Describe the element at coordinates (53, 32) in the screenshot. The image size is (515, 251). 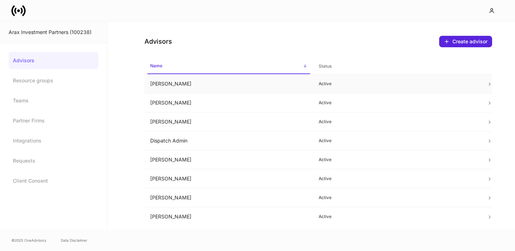
I see `div: Arax Investment Partners (100238)` at that location.